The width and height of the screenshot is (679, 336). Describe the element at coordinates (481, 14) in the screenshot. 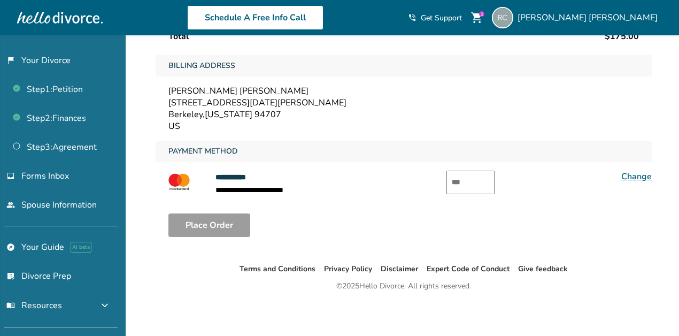

I see `div: 1` at that location.